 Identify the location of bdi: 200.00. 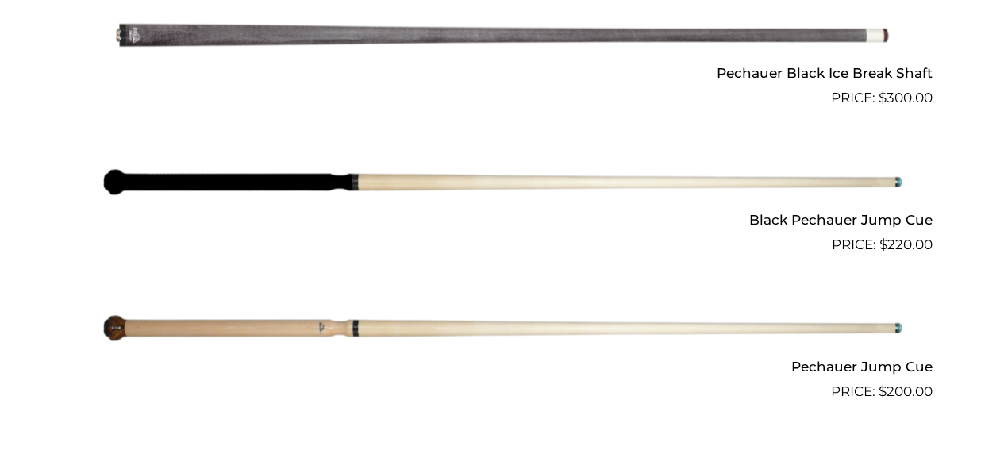
(905, 390).